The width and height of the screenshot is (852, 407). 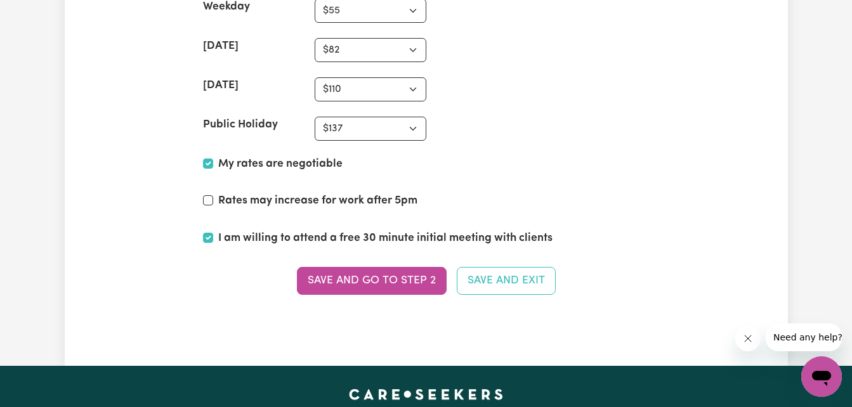 I want to click on label: My rates are negotiable, so click(x=280, y=164).